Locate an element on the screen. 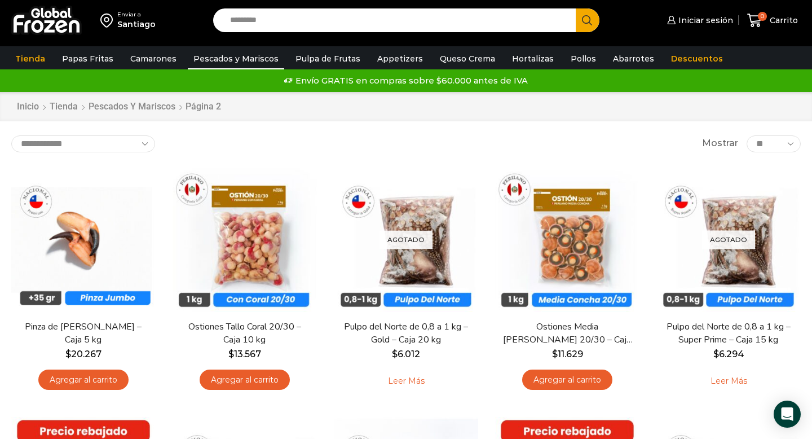 This screenshot has height=439, width=812. span: Mostrar is located at coordinates (720, 143).